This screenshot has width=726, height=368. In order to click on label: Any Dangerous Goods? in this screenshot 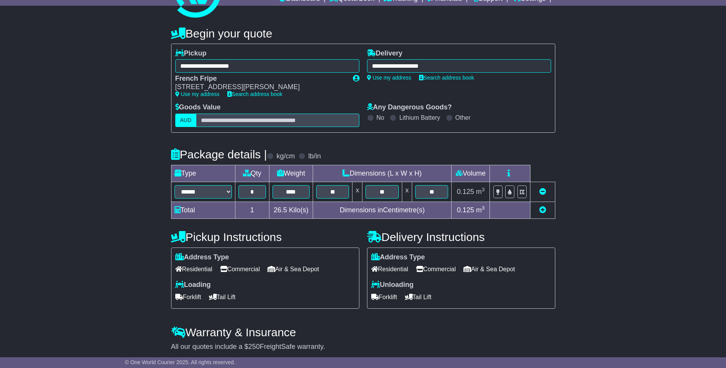, I will do `click(410, 108)`.